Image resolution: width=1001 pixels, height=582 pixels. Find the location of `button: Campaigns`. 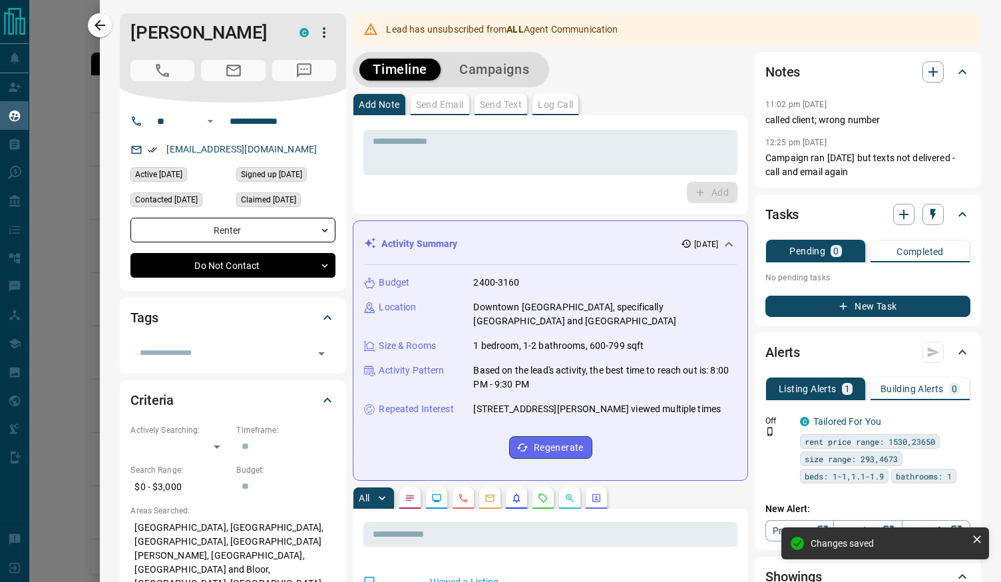

button: Campaigns is located at coordinates (494, 69).